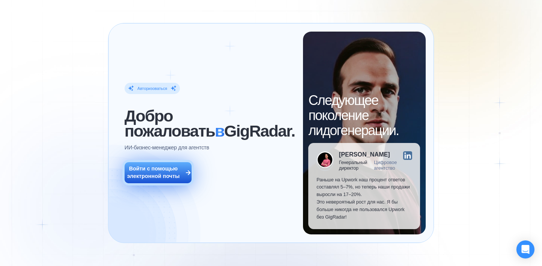 This screenshot has width=542, height=266. Describe the element at coordinates (363, 187) in the screenshot. I see `font: Раньше на Upwork наш процент ответов составлял 5–7%, но теперь наши продажи выросли на 17–20%.` at that location.